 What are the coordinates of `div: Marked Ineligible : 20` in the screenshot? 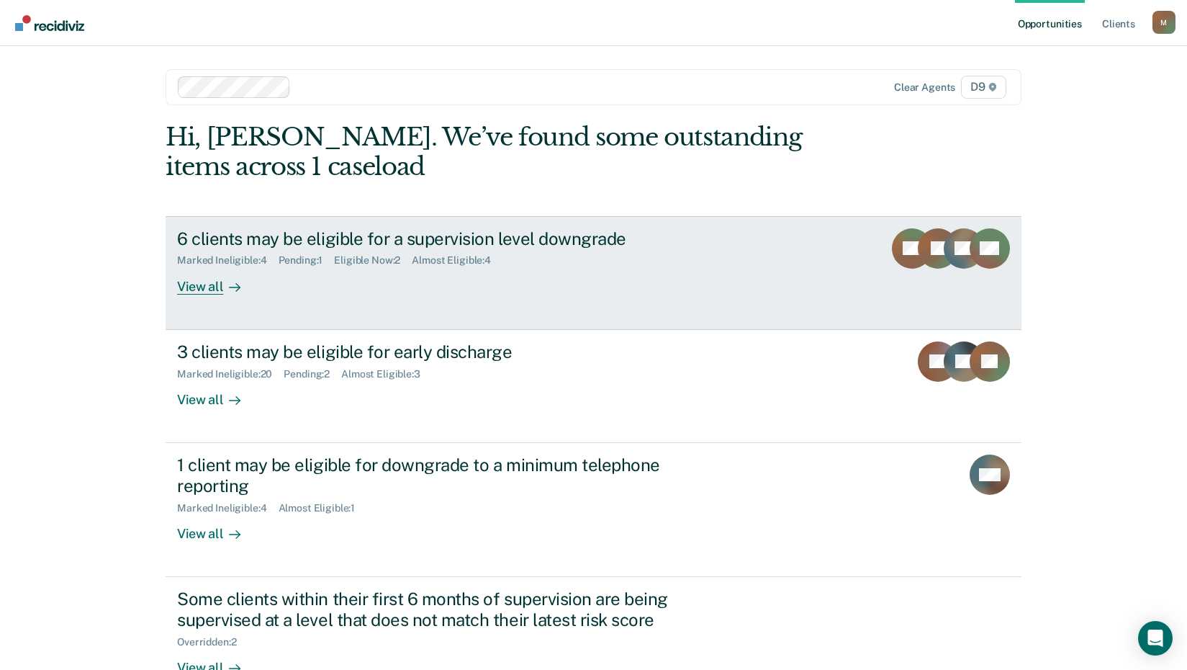 It's located at (230, 374).